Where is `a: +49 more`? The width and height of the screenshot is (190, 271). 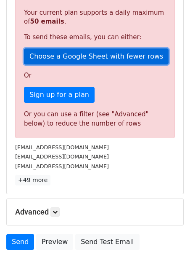
a: +49 more is located at coordinates (33, 180).